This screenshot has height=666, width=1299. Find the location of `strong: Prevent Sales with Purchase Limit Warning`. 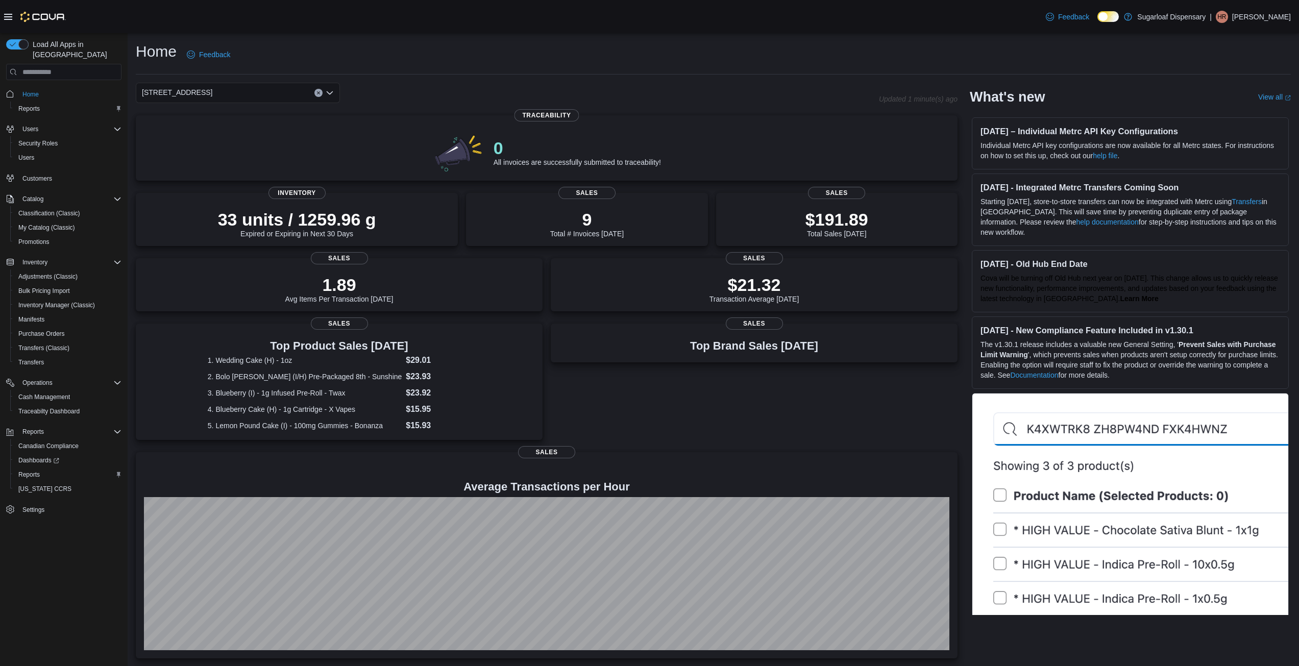

strong: Prevent Sales with Purchase Limit Warning is located at coordinates (1128, 350).